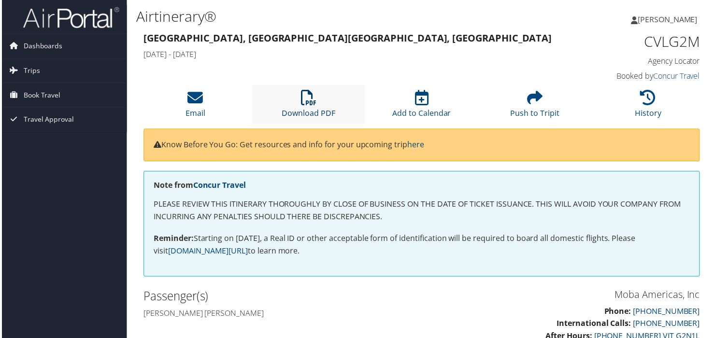  I want to click on p: PLEASE REVIEW THIS ITINERARY THOROUGHLY BY CLOSE OF BUSINESS ON THE DATE OF TICKET ISSUANCE. THIS..., so click(422, 211).